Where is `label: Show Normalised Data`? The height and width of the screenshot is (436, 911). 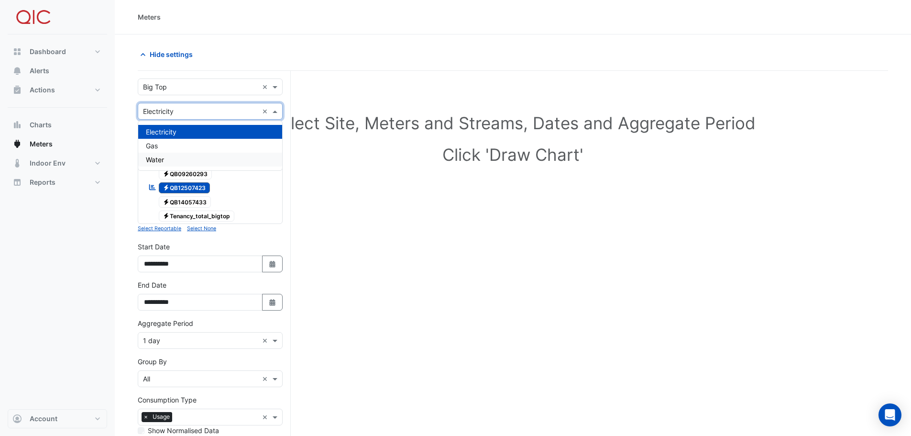 label: Show Normalised Data is located at coordinates (183, 430).